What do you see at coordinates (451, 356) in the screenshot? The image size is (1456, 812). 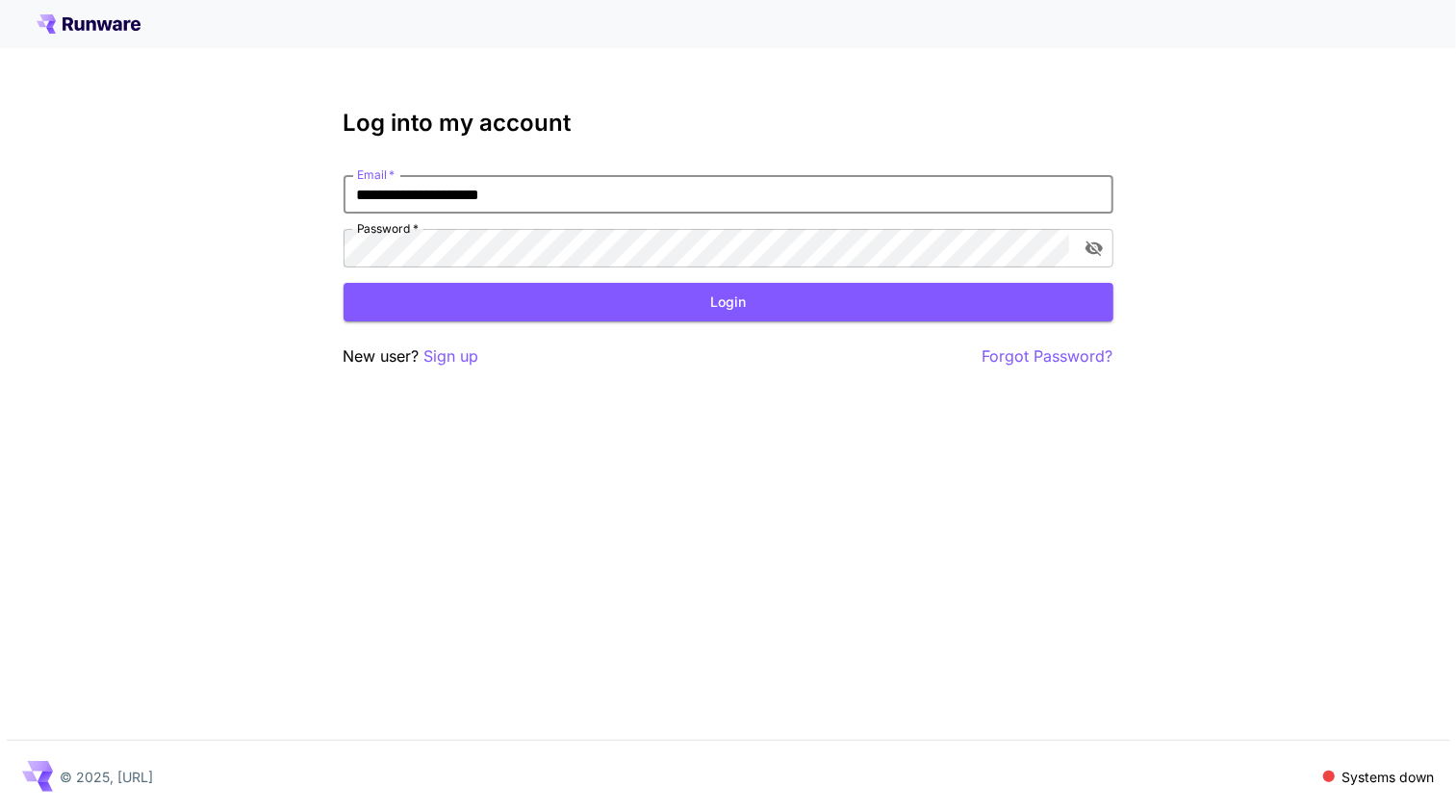 I see `p: Sign up` at bounding box center [451, 356].